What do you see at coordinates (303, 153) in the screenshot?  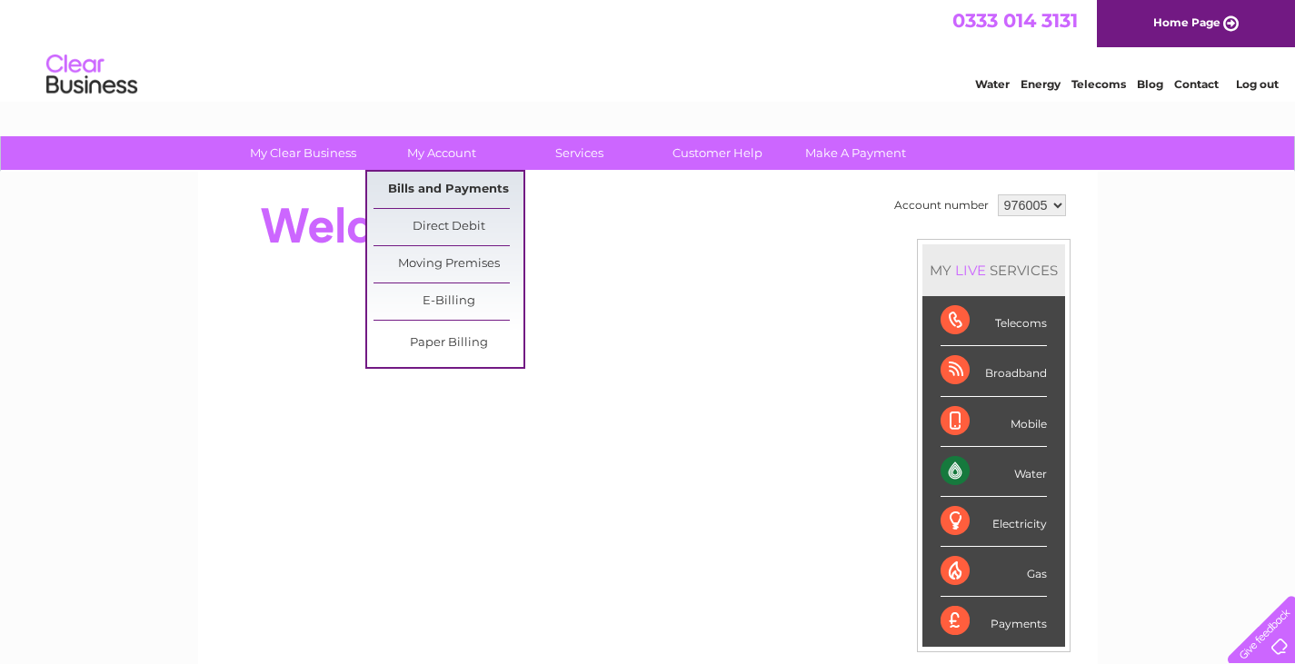 I see `a: My Clear Business` at bounding box center [303, 153].